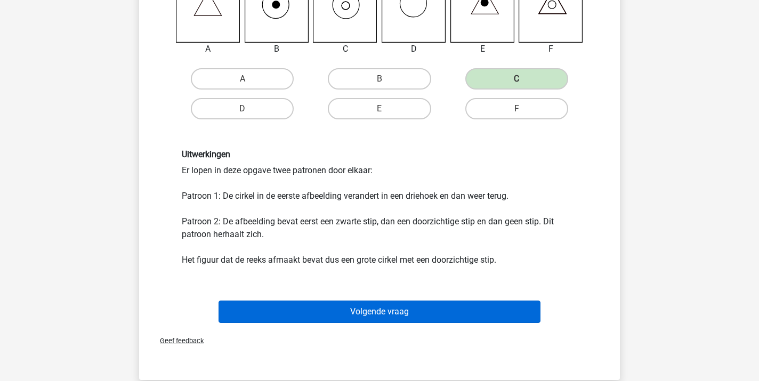  Describe the element at coordinates (277, 49) in the screenshot. I see `div: B` at that location.